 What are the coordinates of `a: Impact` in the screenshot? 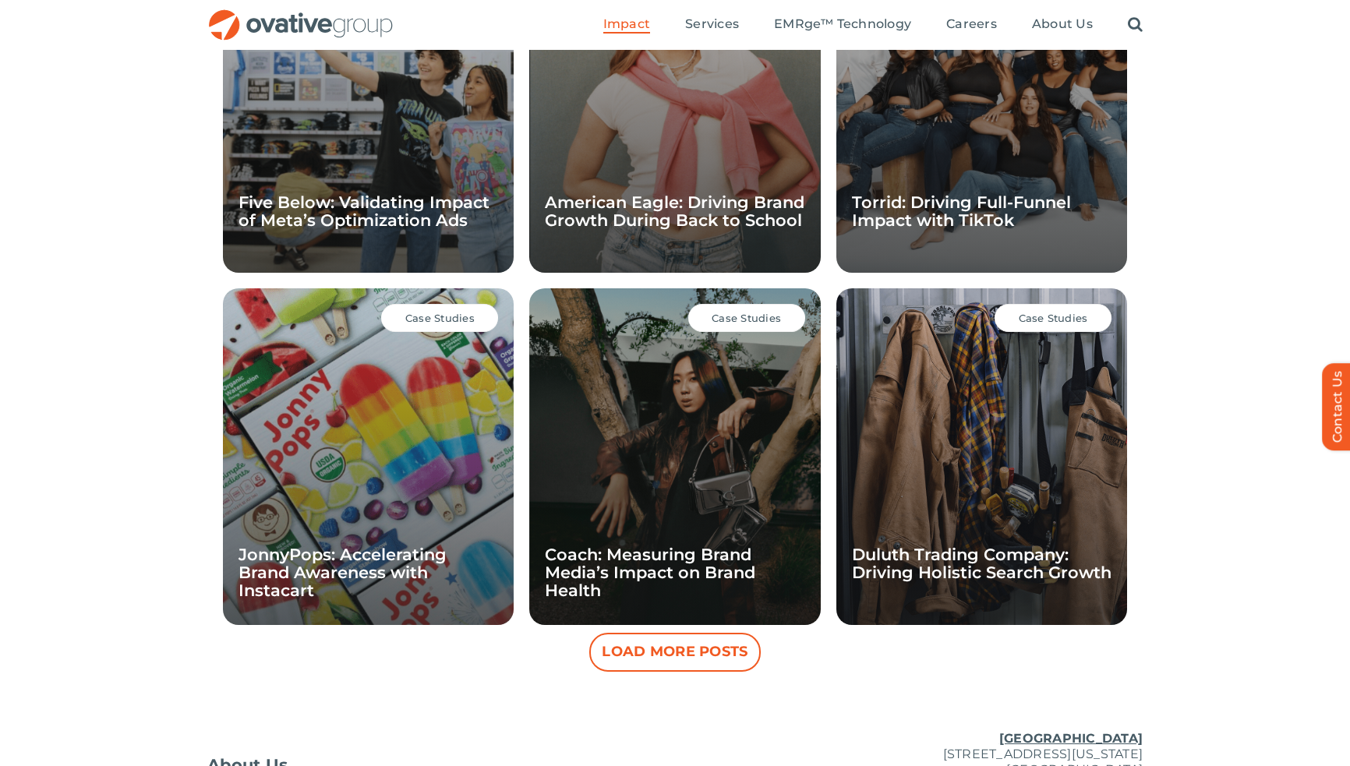 It's located at (626, 25).